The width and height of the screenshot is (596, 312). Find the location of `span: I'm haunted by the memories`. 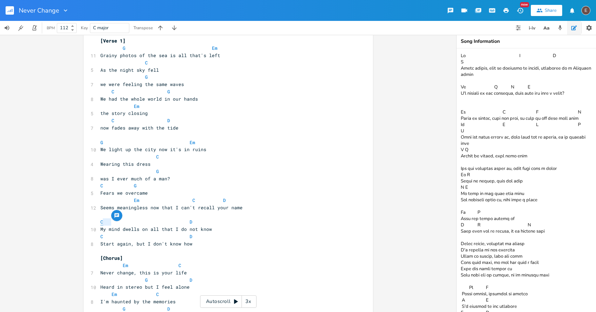

span: I'm haunted by the memories is located at coordinates (138, 302).